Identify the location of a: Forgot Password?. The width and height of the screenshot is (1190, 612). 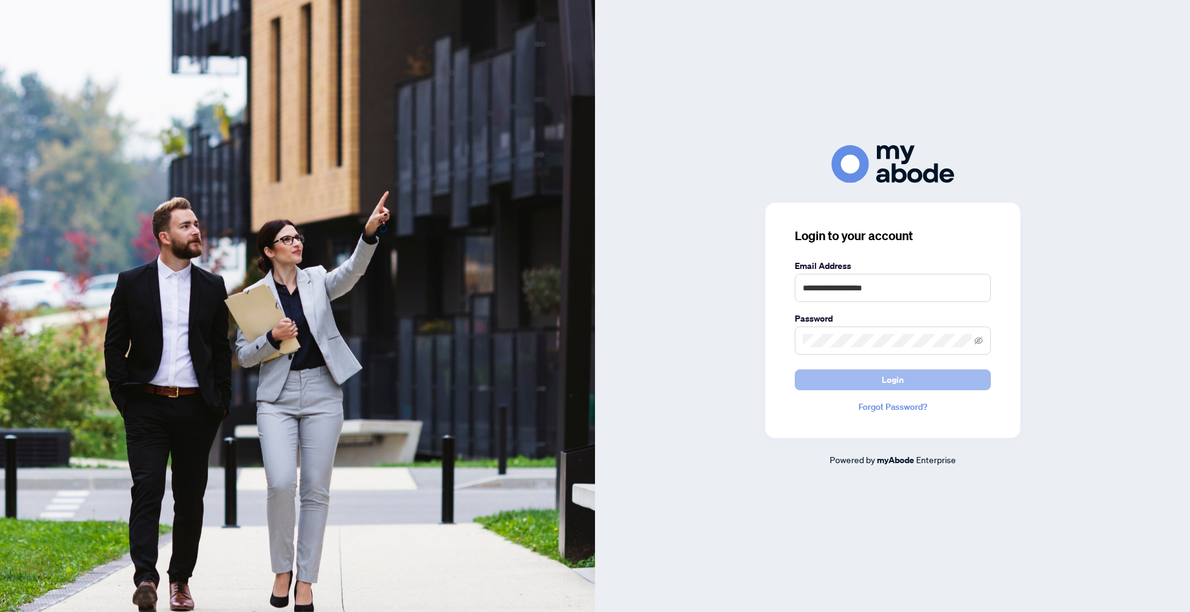
(893, 407).